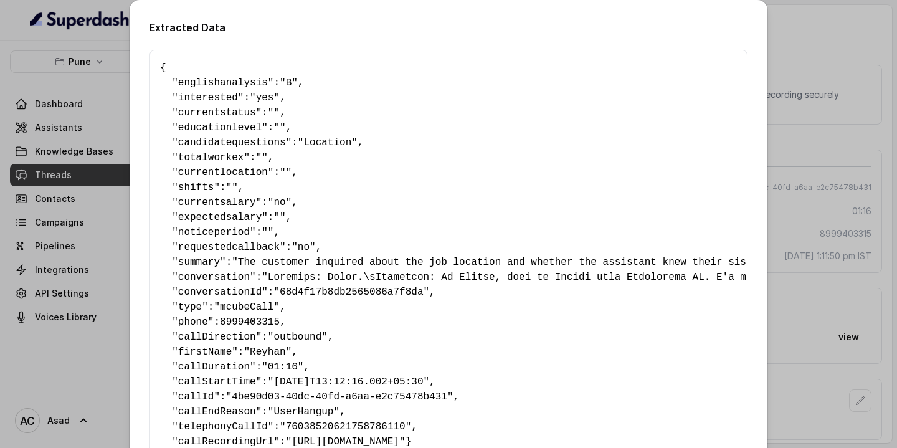 The image size is (897, 448). Describe the element at coordinates (345, 427) in the screenshot. I see `span: "76038520621758786110"` at that location.